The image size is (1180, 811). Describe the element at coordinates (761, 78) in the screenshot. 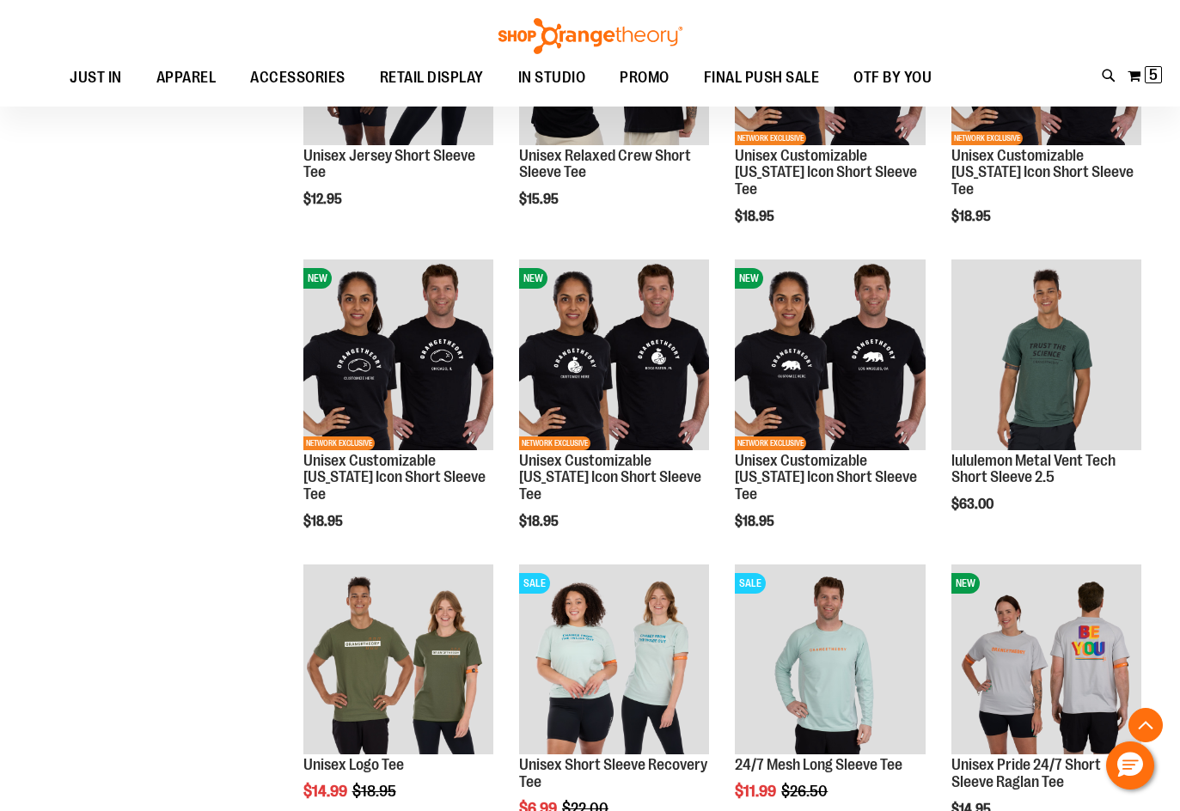

I see `a: FINAL PUSH SALE` at that location.